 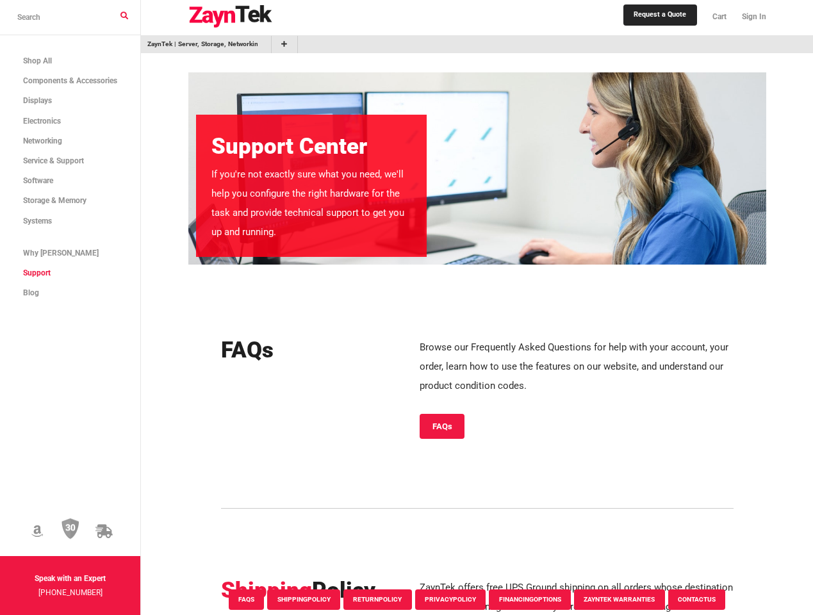 I want to click on h2: Support Center, so click(x=311, y=146).